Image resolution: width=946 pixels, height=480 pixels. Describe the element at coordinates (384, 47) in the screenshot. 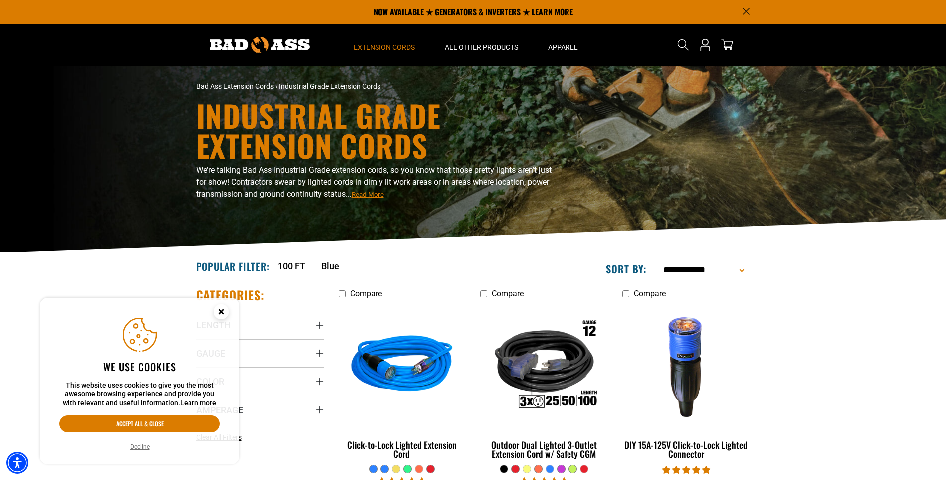

I see `span: Extension Cords` at that location.